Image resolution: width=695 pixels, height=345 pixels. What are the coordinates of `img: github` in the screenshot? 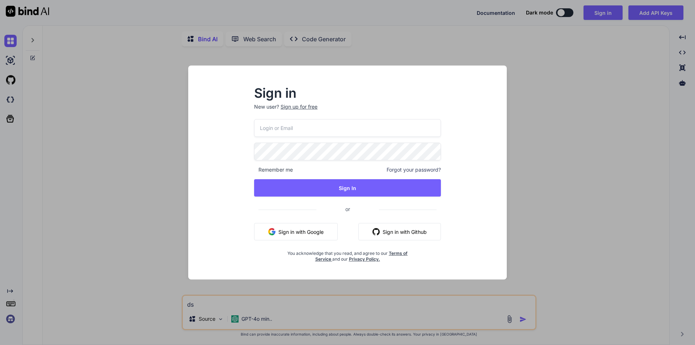 It's located at (376, 232).